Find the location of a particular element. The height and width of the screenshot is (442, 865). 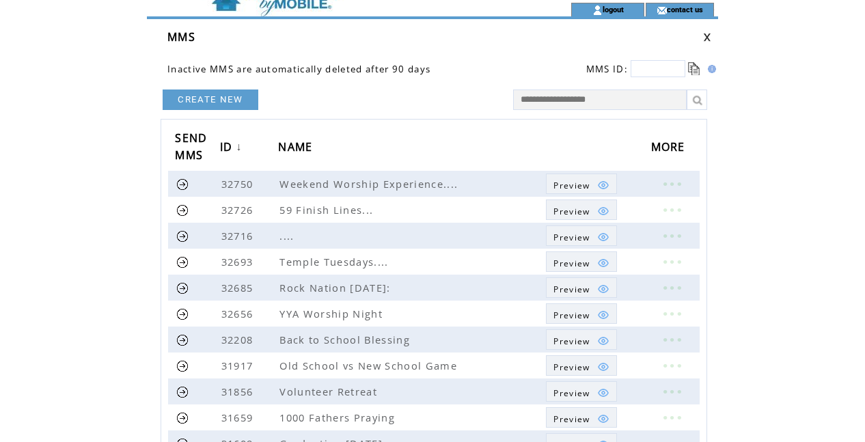

span: Inactive MMS are automatically deleted after 90 days is located at coordinates (299, 69).